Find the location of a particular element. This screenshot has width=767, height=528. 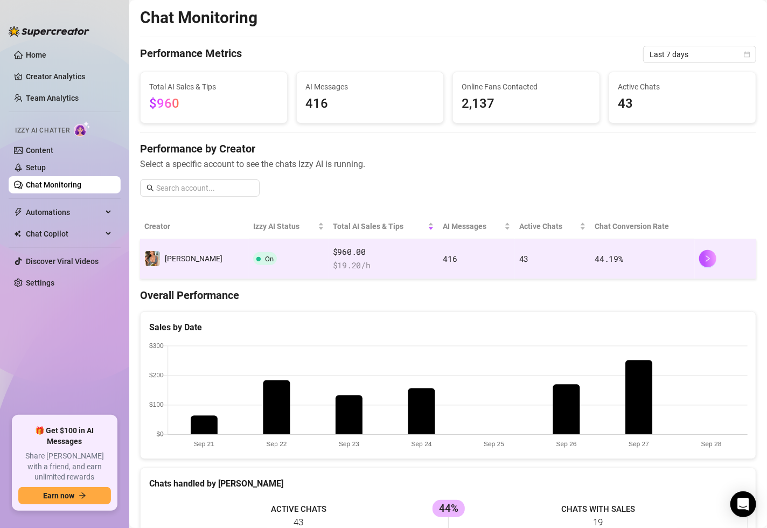

div: Sales by Date is located at coordinates (448, 327).